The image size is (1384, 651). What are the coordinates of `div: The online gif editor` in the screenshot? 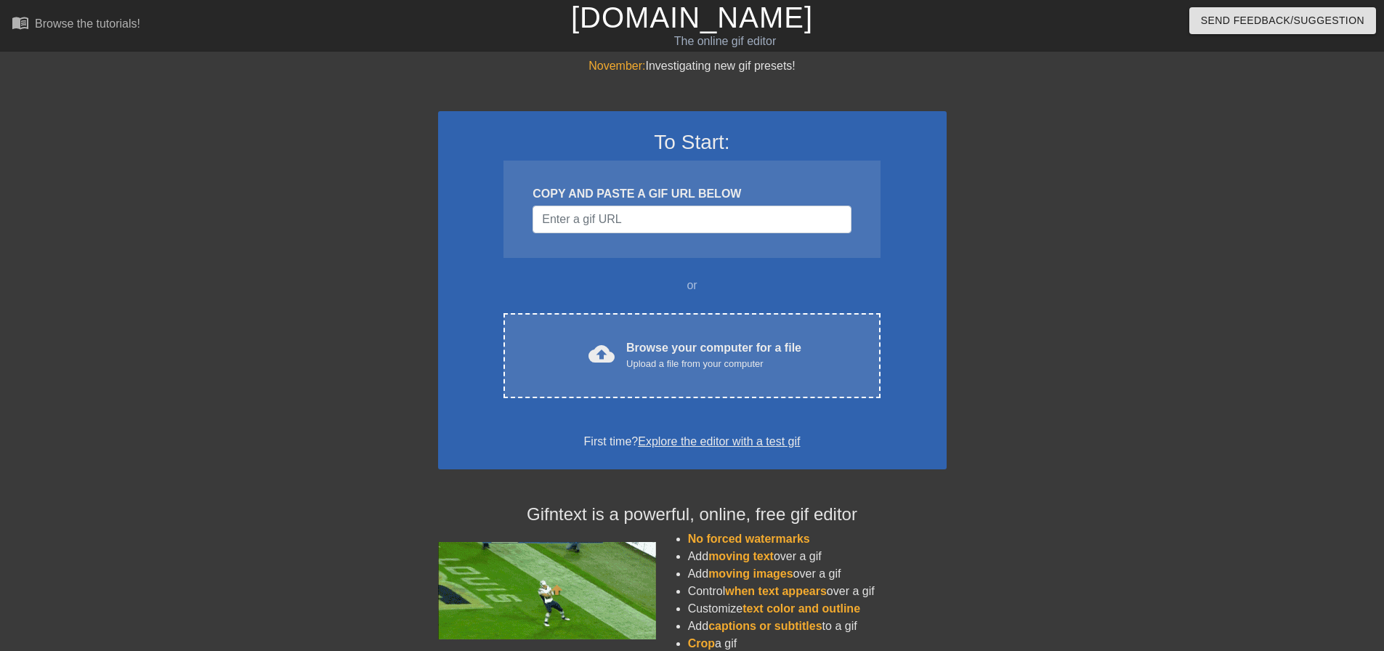 It's located at (725, 41).